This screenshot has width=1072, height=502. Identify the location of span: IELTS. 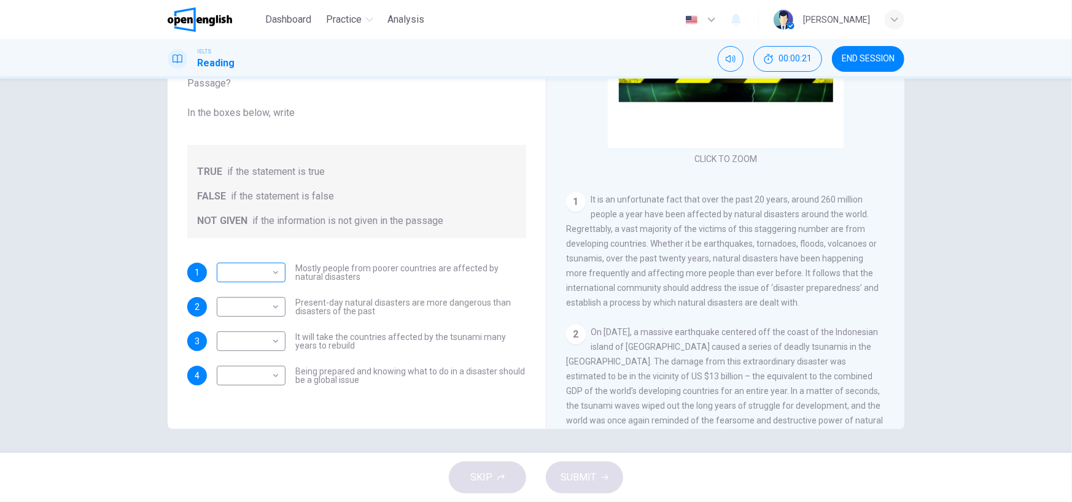
(204, 52).